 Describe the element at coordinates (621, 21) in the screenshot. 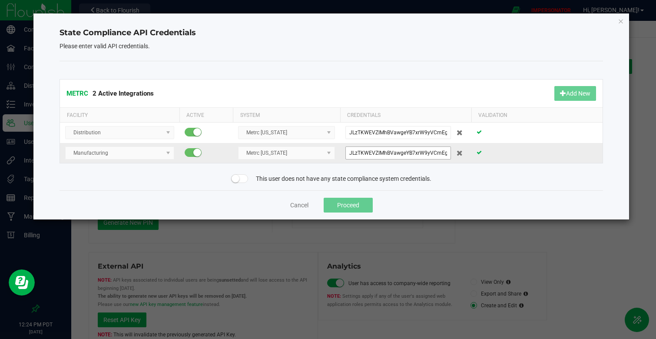

I see `button: Close` at that location.